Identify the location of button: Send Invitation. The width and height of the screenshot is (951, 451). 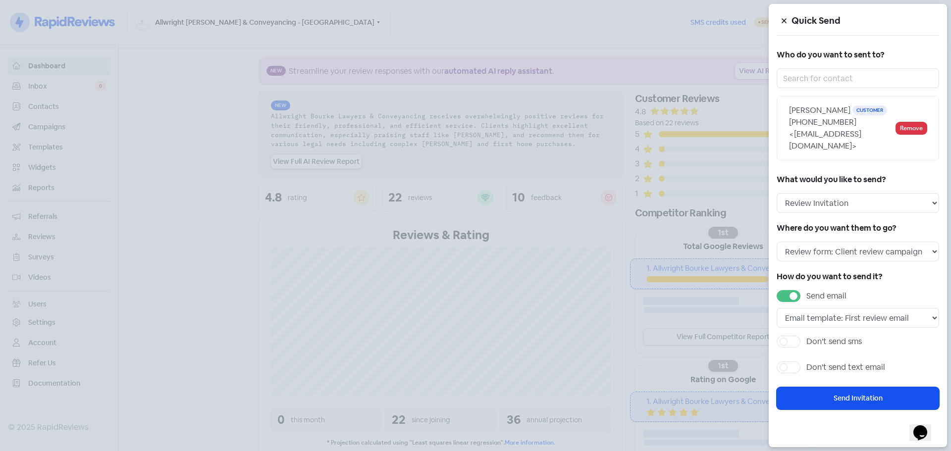
(858, 398).